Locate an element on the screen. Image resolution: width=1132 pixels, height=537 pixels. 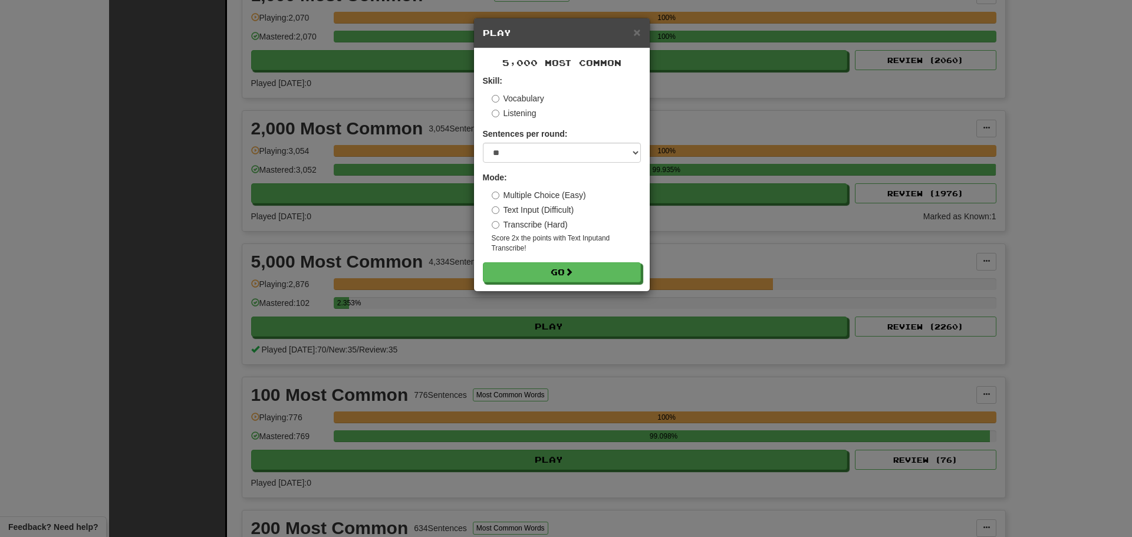
label: Listening is located at coordinates (514, 113).